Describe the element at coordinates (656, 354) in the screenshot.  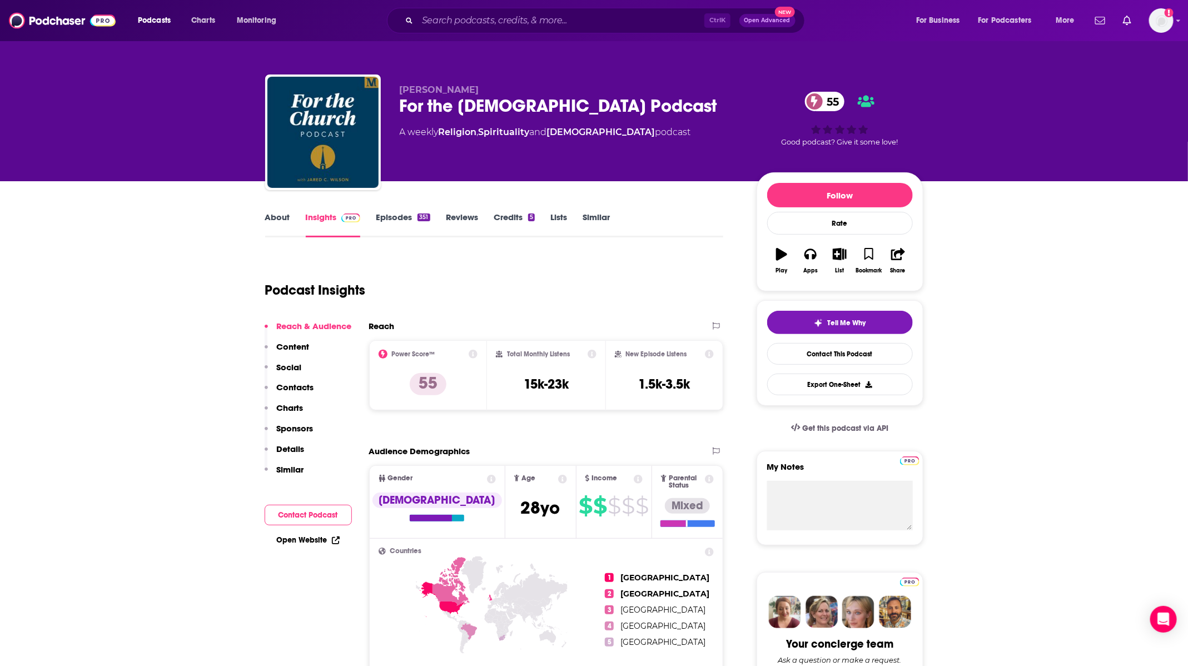
I see `h2: New Episode Listens` at that location.